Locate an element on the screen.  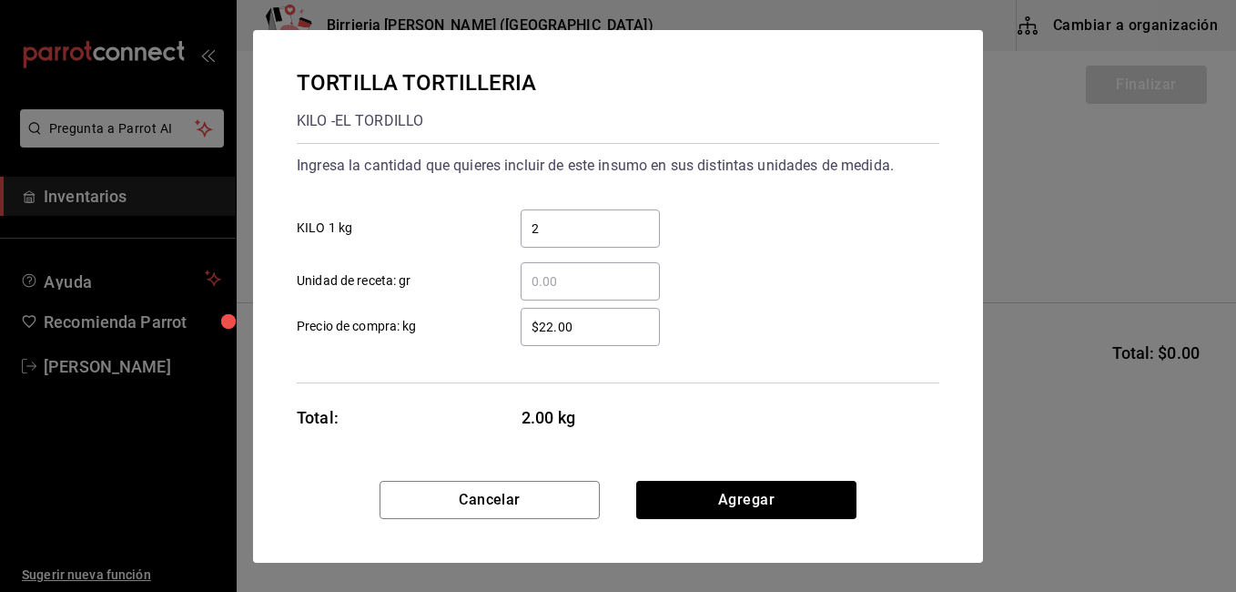
div: KILO - EL TORDILLO is located at coordinates (417, 121).